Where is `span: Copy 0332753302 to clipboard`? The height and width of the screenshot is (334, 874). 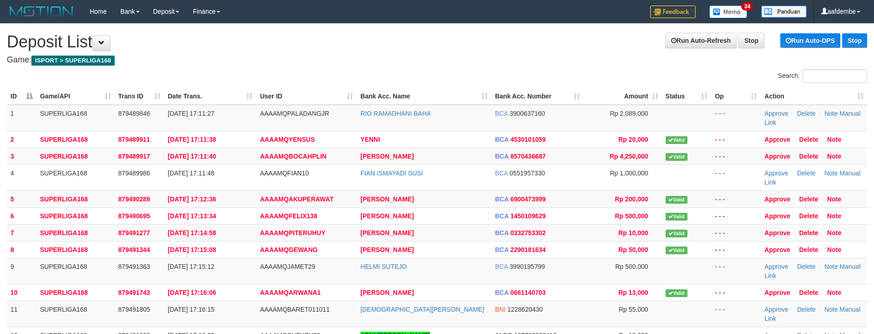 span: Copy 0332753302 to clipboard is located at coordinates (528, 233).